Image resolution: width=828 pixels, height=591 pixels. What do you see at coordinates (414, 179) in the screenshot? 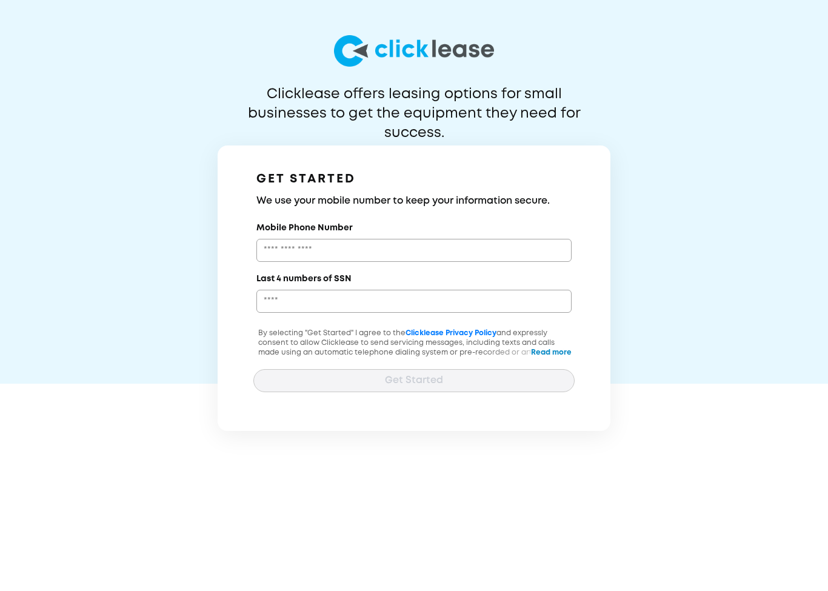
I see `h1: GET STARTED` at bounding box center [414, 179].